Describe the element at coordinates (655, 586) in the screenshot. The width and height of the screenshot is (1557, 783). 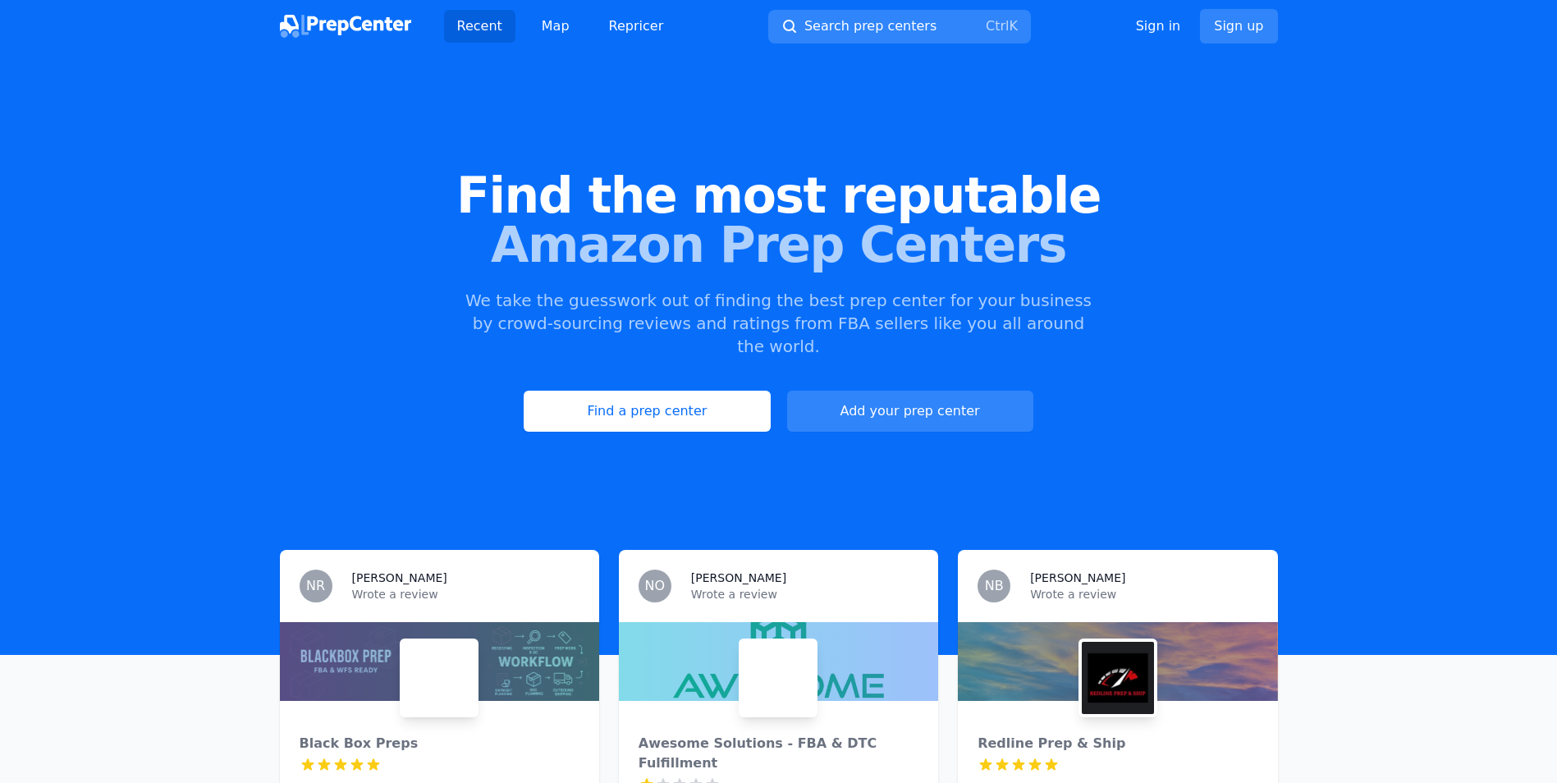
I see `span: NO` at that location.